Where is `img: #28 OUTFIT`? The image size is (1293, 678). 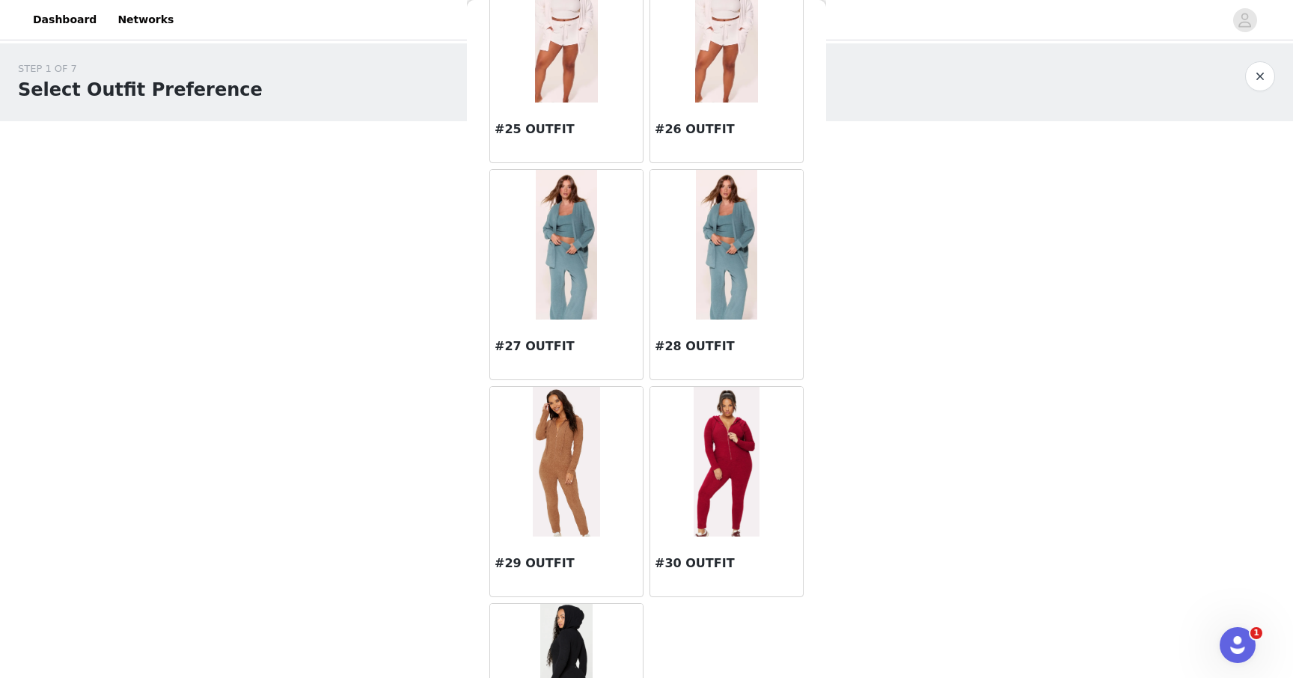 img: #28 OUTFIT is located at coordinates (726, 245).